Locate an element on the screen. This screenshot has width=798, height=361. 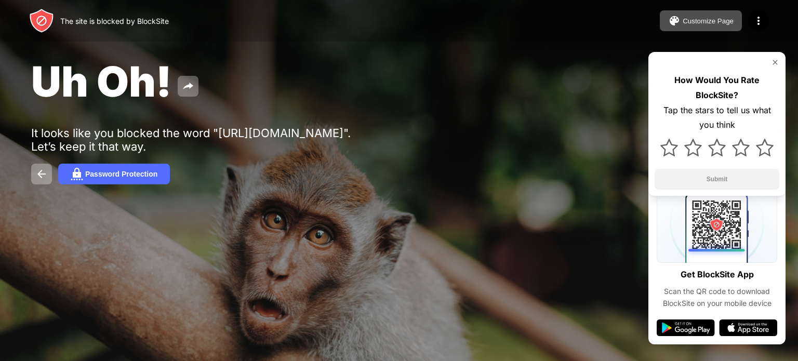
img: rate-us-close.svg is located at coordinates (775, 62).